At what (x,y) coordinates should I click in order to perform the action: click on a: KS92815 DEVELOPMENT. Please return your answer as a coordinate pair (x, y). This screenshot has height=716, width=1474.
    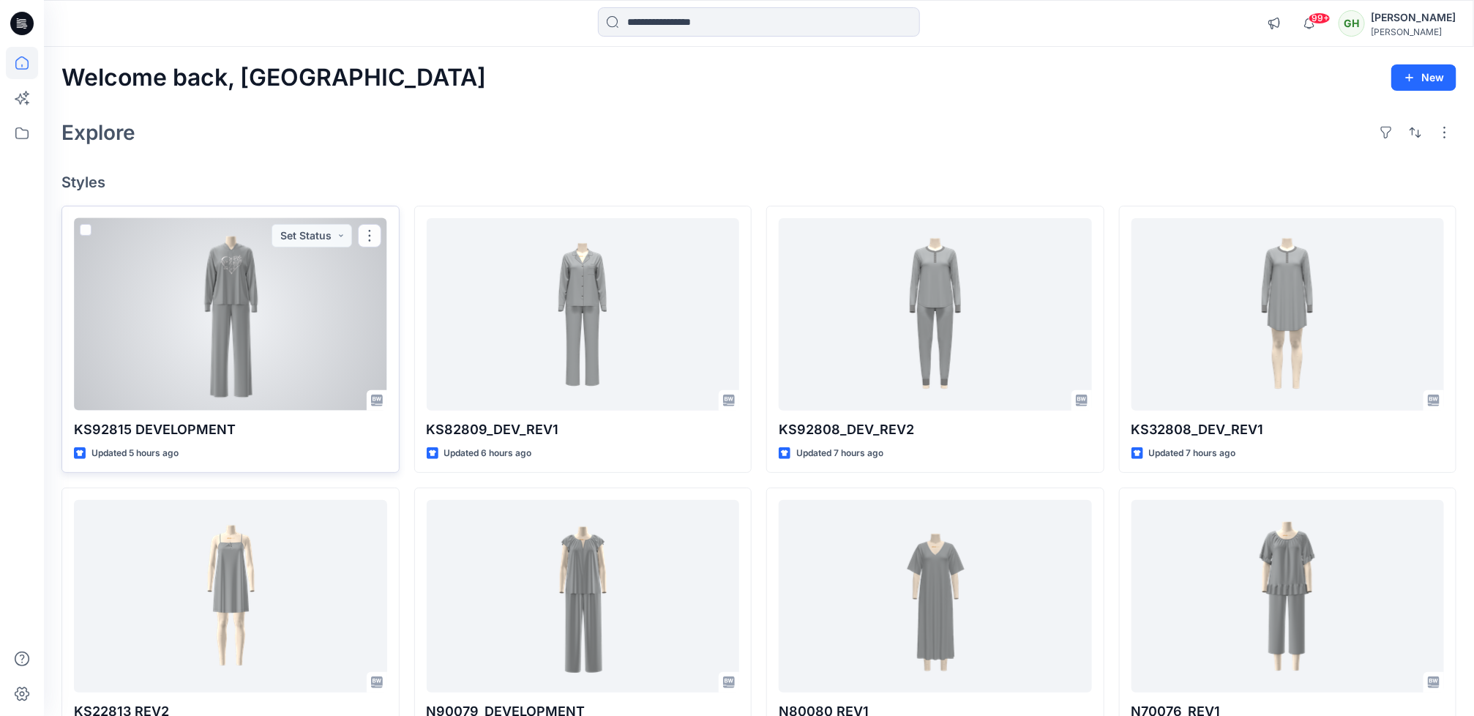
    Looking at the image, I should click on (231, 314).